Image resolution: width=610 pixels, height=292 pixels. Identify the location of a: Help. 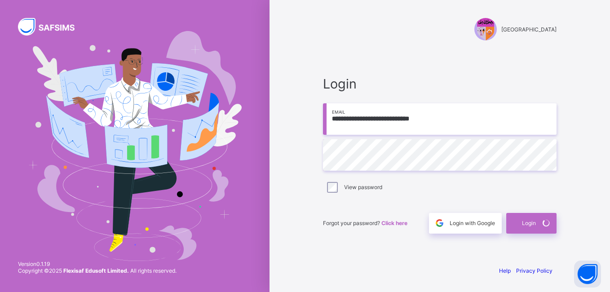
(505, 271).